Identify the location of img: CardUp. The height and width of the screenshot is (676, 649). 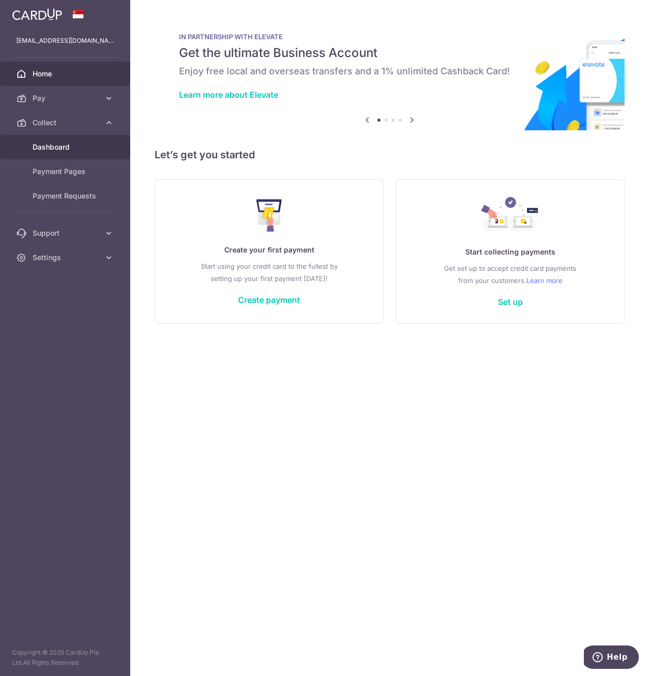
(37, 14).